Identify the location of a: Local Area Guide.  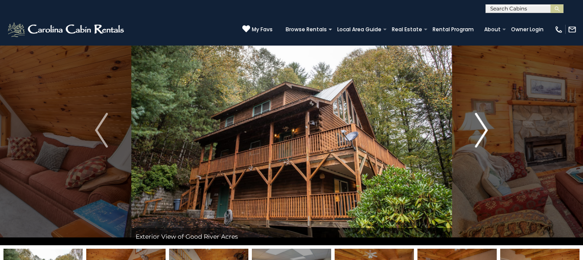
(359, 29).